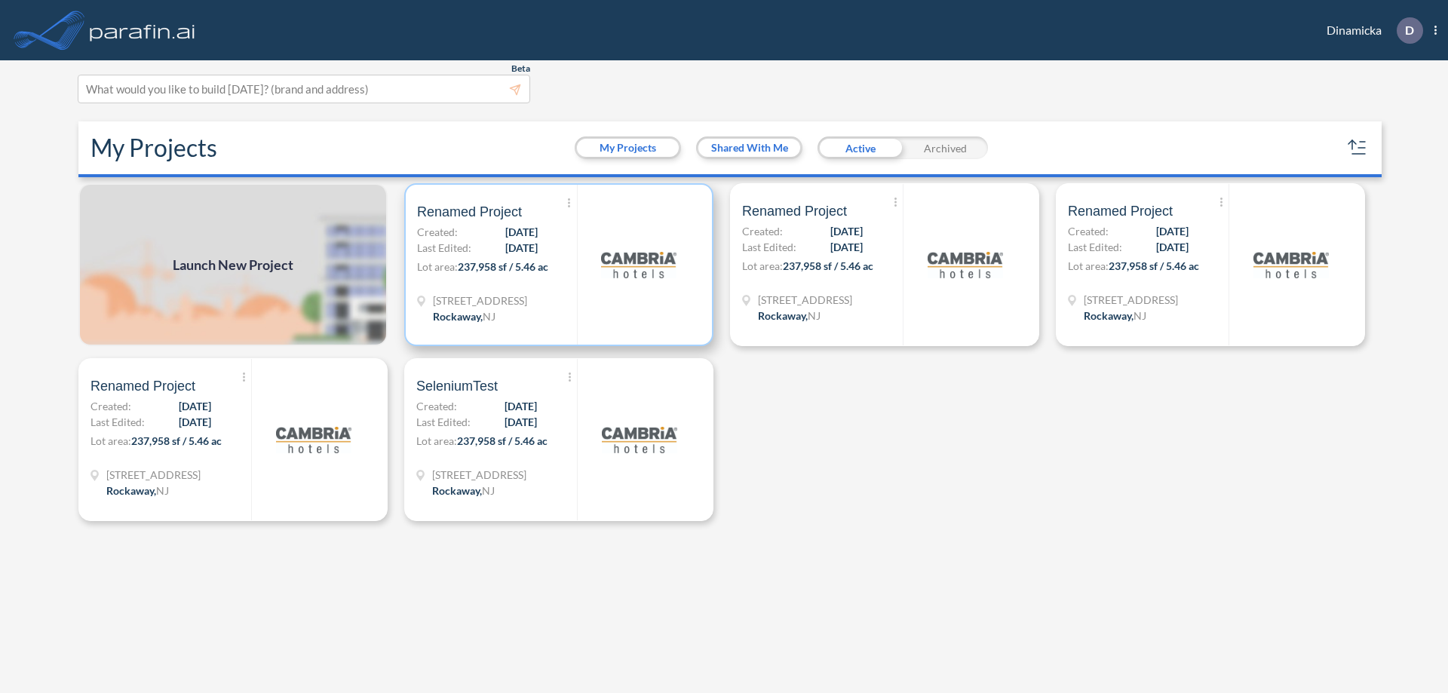 The width and height of the screenshot is (1448, 693). Describe the element at coordinates (233, 265) in the screenshot. I see `a: Launch New Project` at that location.